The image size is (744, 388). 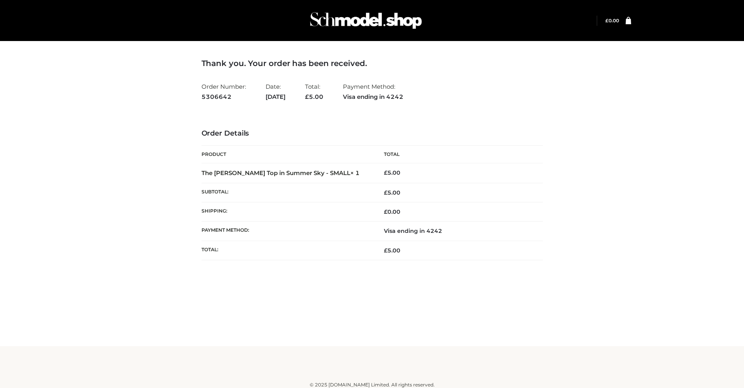 What do you see at coordinates (373, 97) in the screenshot?
I see `strong: Visa ending in 4242` at bounding box center [373, 97].